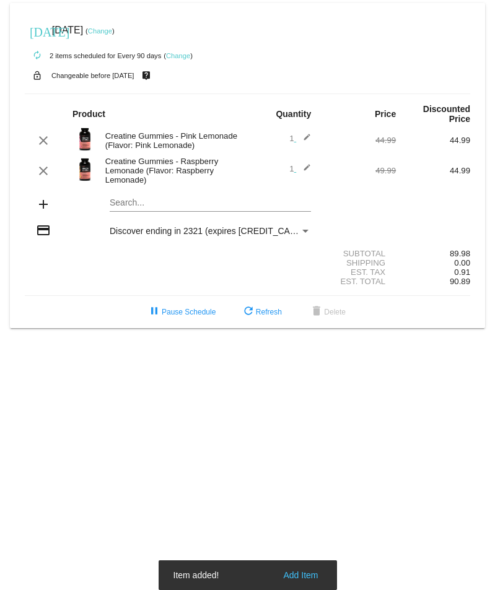  I want to click on div: Subtotal, so click(359, 253).